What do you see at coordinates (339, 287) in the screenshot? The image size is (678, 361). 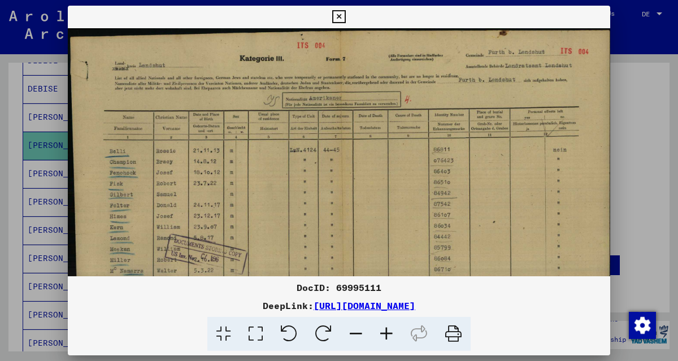 I see `font: DocID: 69995111` at bounding box center [339, 287].